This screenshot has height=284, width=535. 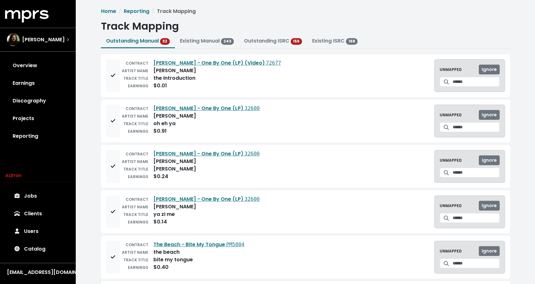 I want to click on a: Overview, so click(x=38, y=66).